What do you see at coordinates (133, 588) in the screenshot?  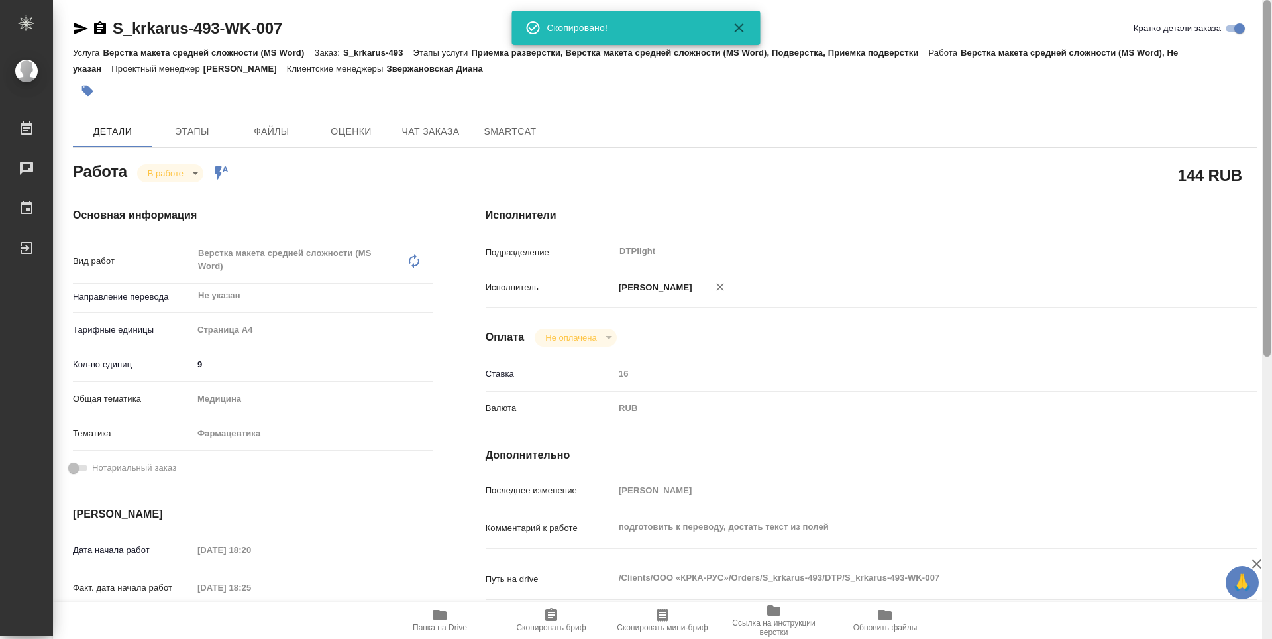 I see `p: Факт. дата начала работ` at bounding box center [133, 588].